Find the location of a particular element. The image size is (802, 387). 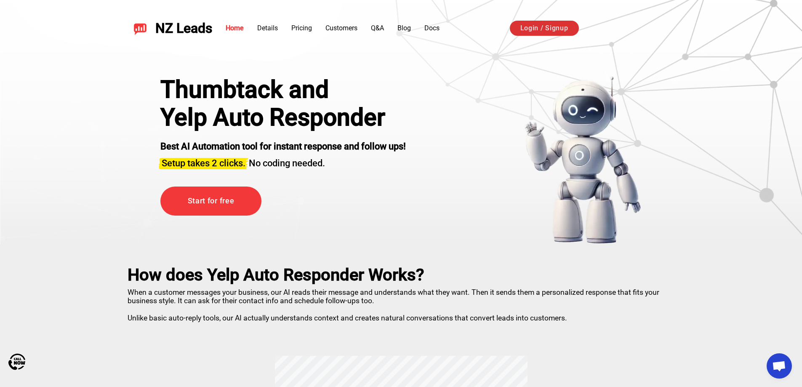

div: Open chat is located at coordinates (779, 366).